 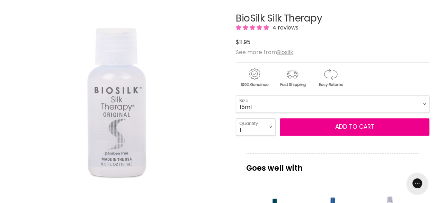 What do you see at coordinates (332, 164) in the screenshot?
I see `p: Goes well with` at bounding box center [332, 164].